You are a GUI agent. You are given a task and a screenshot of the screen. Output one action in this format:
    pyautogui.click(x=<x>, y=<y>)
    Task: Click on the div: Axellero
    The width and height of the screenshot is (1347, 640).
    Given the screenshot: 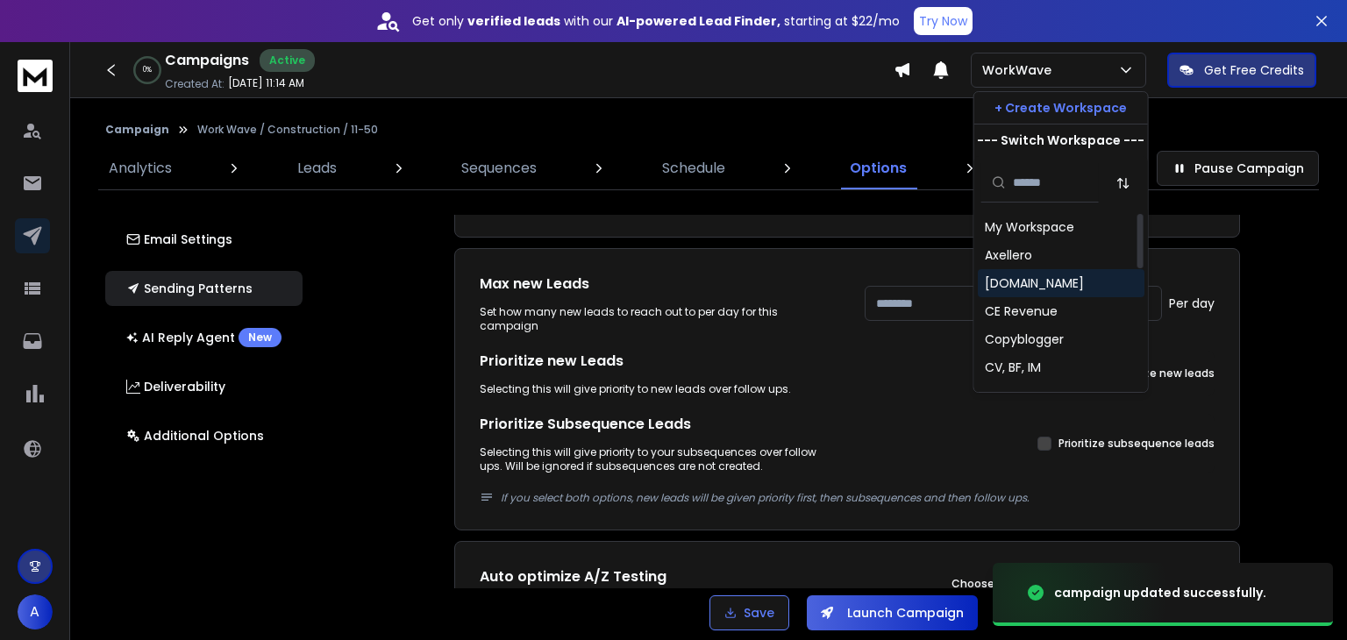 What is the action you would take?
    pyautogui.click(x=1008, y=255)
    